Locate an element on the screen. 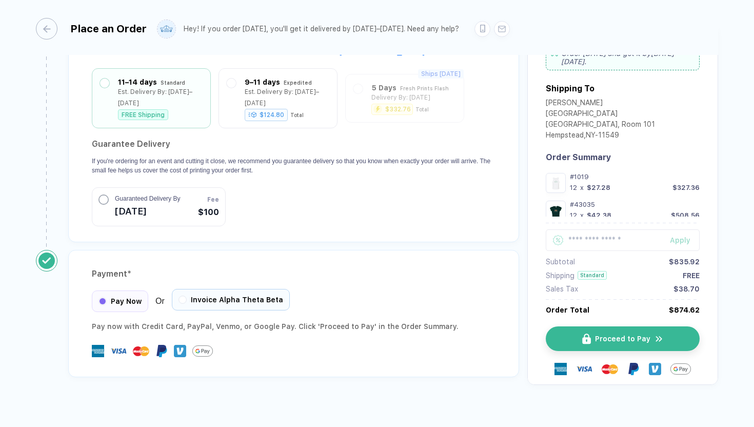 The image size is (754, 427). div: $327.36 is located at coordinates (686, 187).